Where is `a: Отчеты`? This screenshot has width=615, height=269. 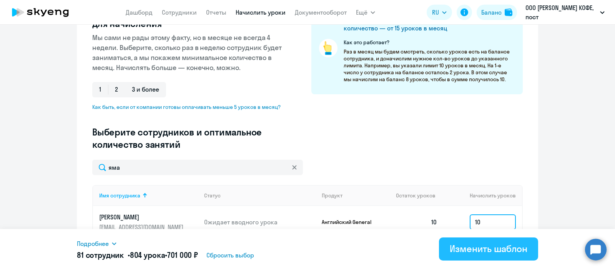 a: Отчеты is located at coordinates (216, 12).